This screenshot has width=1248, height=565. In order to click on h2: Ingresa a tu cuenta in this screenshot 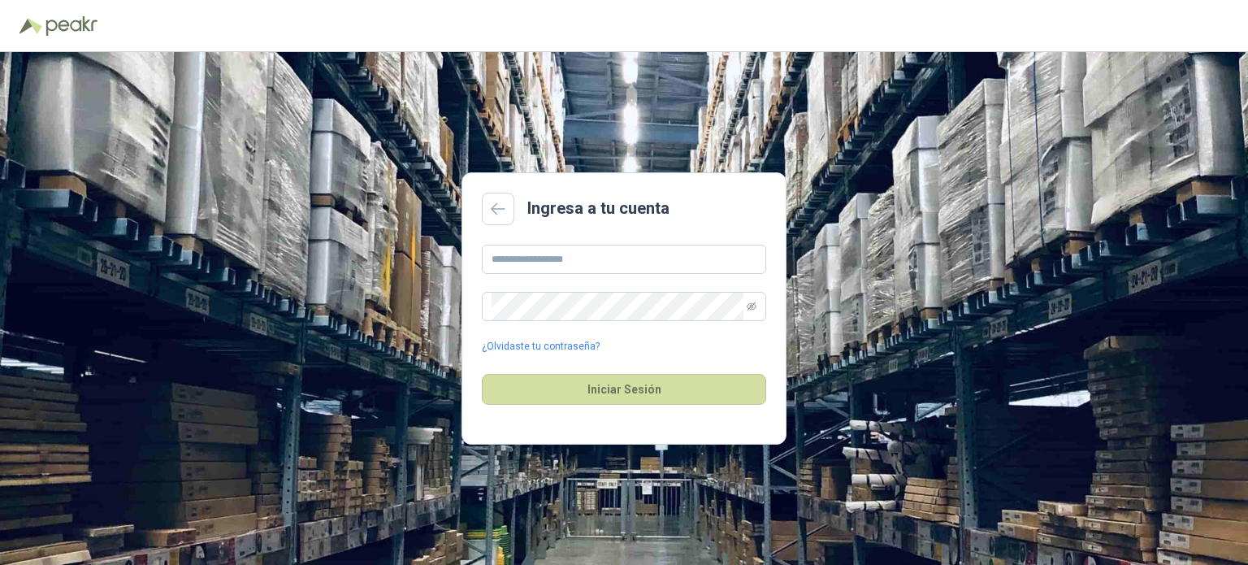, I will do `click(598, 208)`.